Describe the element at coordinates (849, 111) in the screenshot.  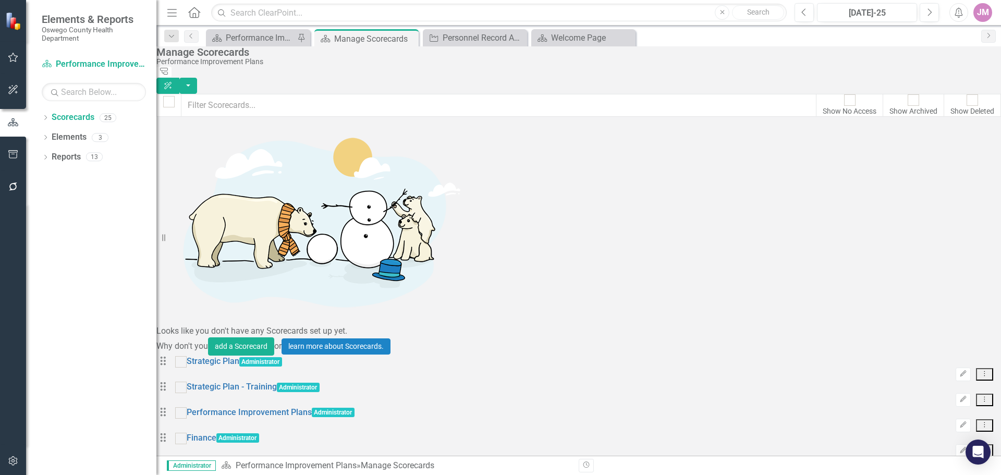
I see `div: Show No Access` at that location.